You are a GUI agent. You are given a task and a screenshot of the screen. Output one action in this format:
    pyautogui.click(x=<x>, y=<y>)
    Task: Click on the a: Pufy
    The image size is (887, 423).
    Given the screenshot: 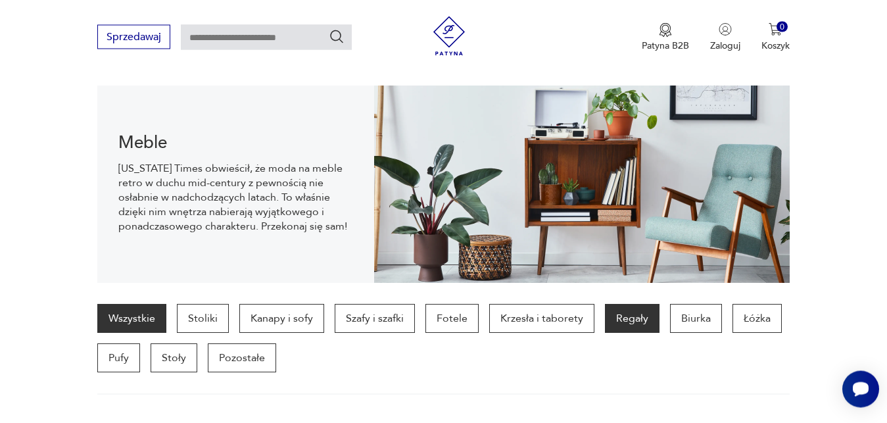 What is the action you would take?
    pyautogui.click(x=118, y=358)
    